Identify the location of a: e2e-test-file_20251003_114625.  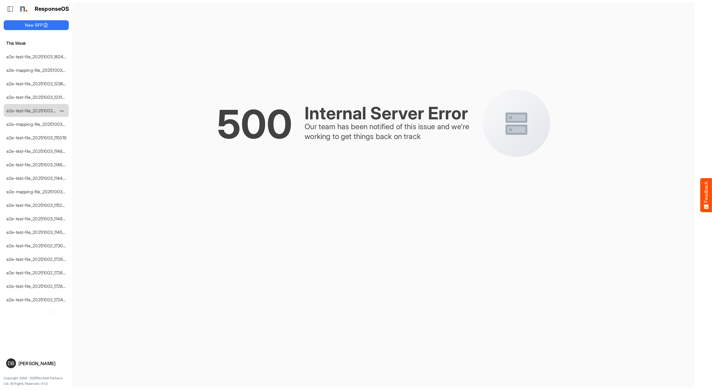
(37, 165).